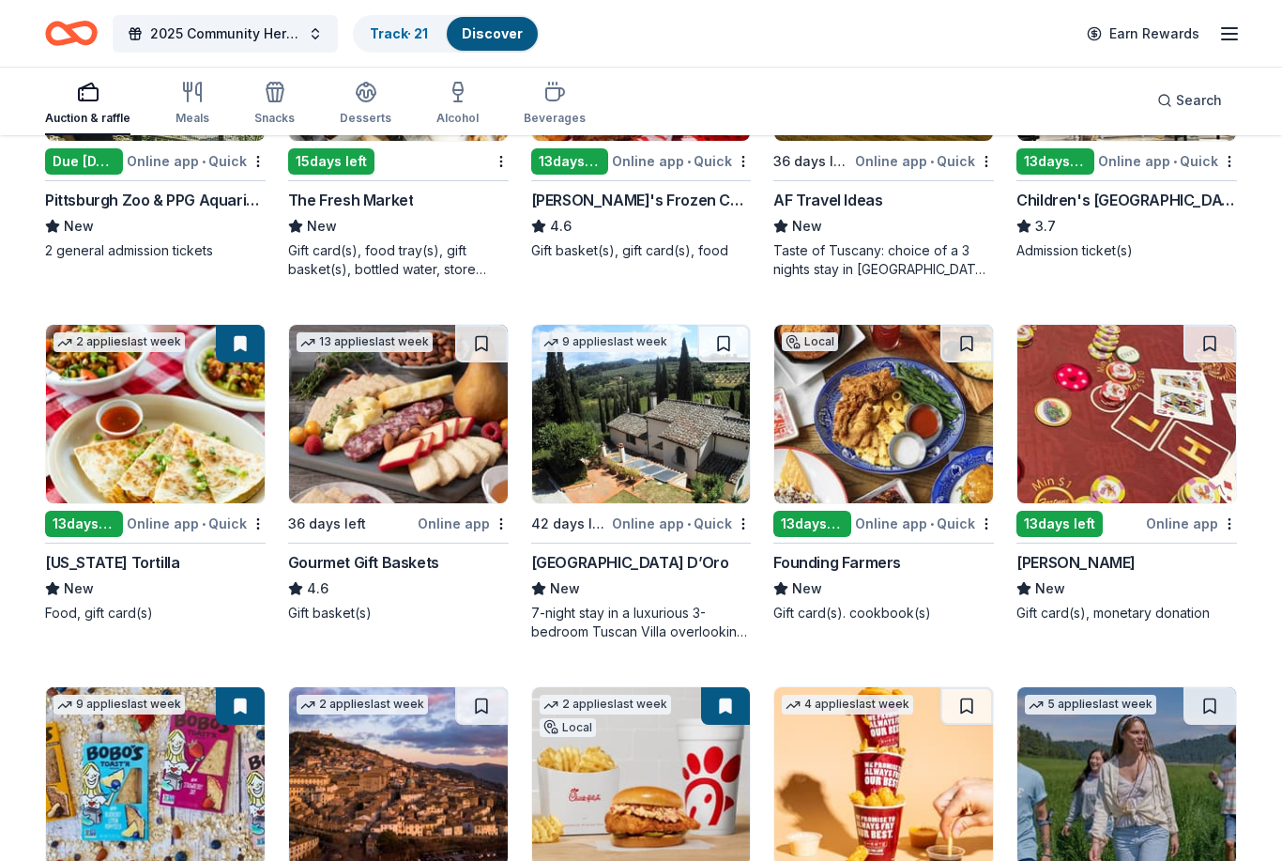 The image size is (1282, 861). Describe the element at coordinates (399, 33) in the screenshot. I see `a: Track· 21` at that location.